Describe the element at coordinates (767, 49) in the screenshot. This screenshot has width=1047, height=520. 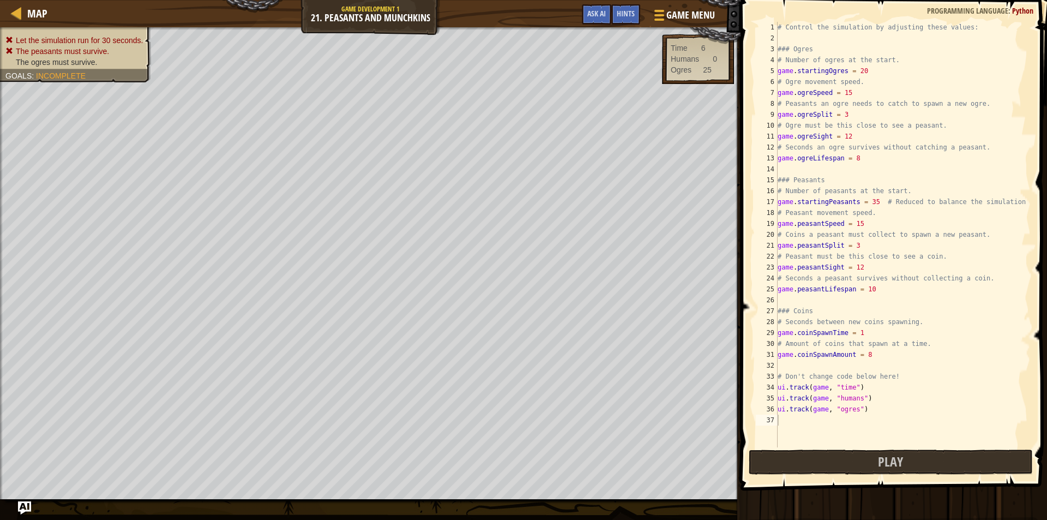
I see `div: 3` at that location.